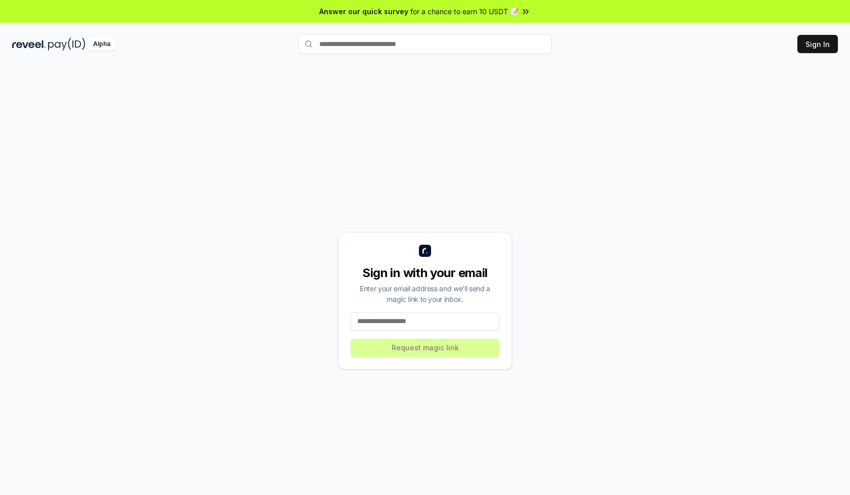 This screenshot has height=495, width=850. Describe the element at coordinates (425, 273) in the screenshot. I see `div: Sign in with your email` at that location.